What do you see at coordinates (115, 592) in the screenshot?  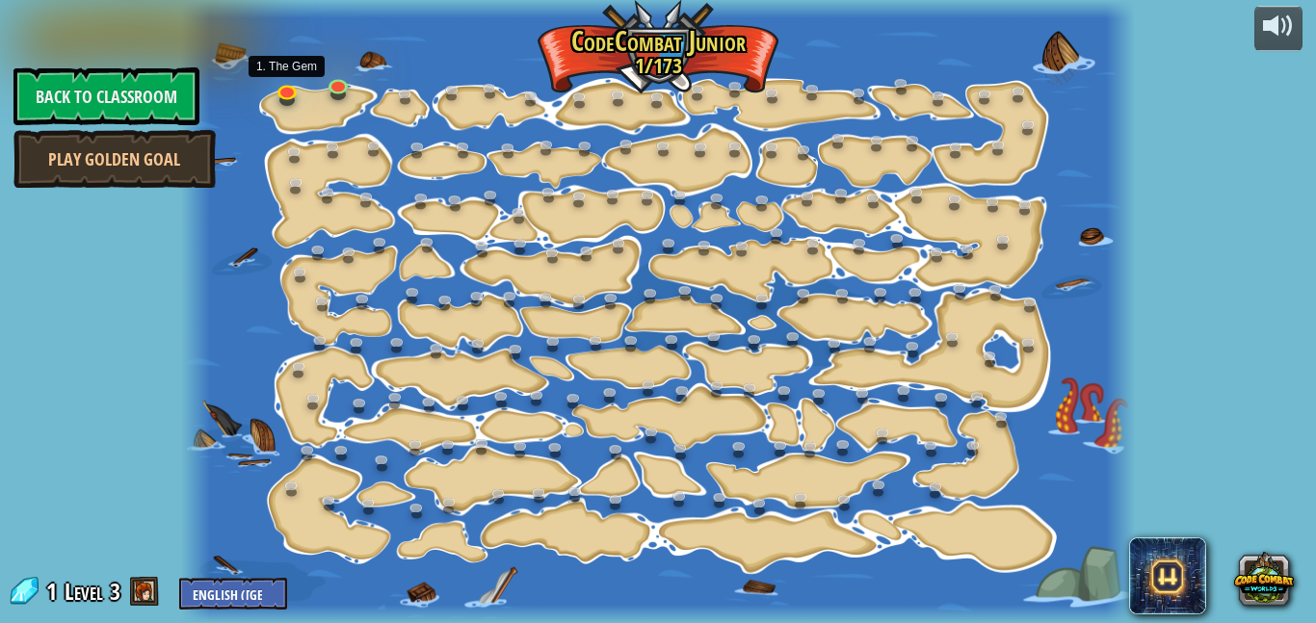 I see `span: 3` at bounding box center [115, 592].